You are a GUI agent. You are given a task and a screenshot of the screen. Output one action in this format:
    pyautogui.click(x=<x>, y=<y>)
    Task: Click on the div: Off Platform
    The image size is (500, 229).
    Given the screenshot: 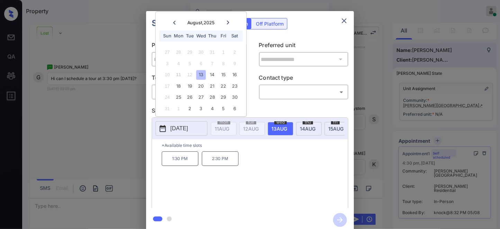 What is the action you would take?
    pyautogui.click(x=270, y=24)
    